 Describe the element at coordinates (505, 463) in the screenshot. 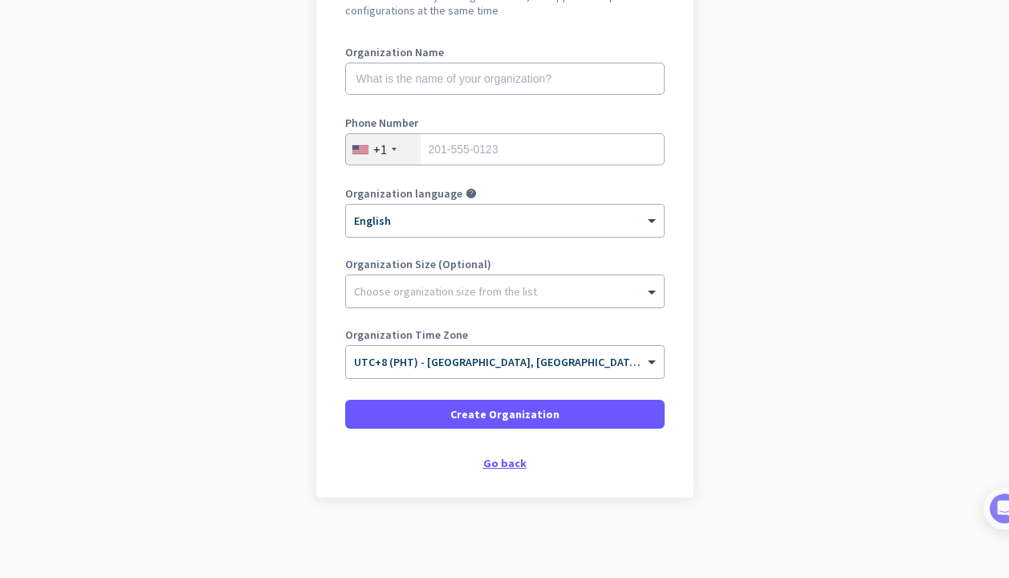

I see `div: Go back` at that location.